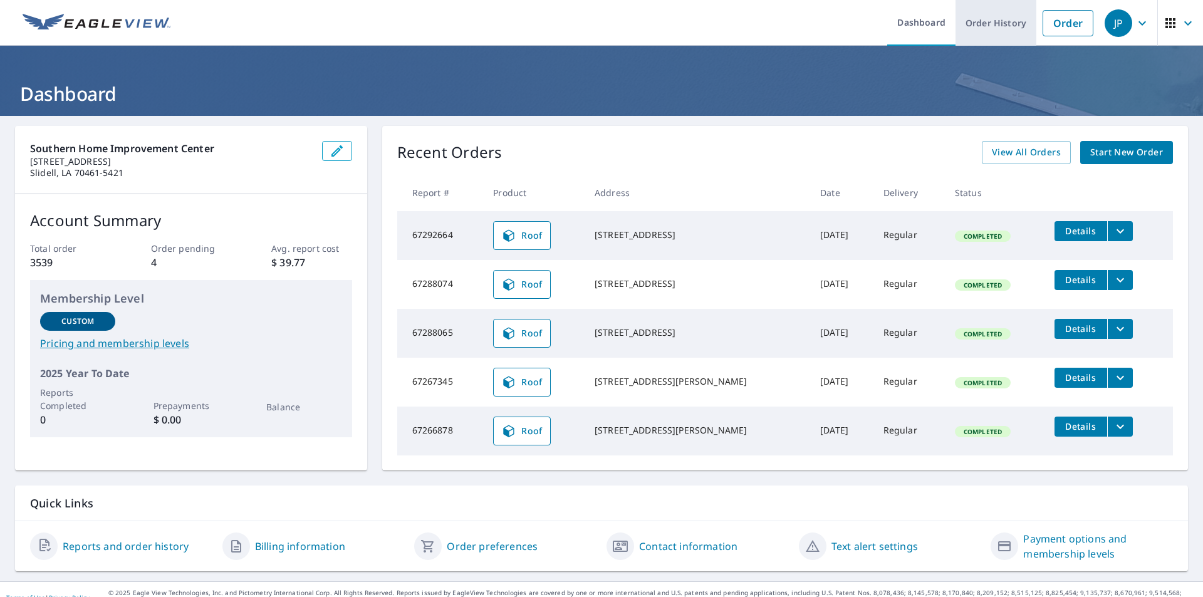  Describe the element at coordinates (78, 399) in the screenshot. I see `p: Reports Completed` at that location.